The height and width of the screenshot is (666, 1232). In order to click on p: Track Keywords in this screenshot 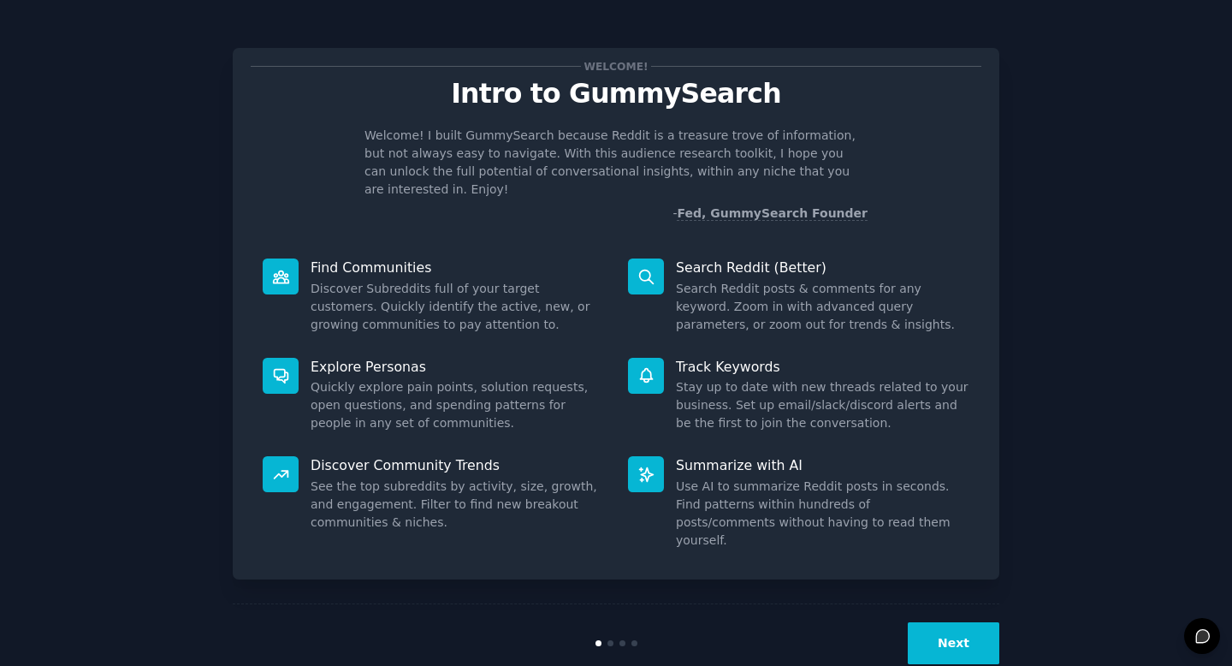, I will do `click(822, 366)`.